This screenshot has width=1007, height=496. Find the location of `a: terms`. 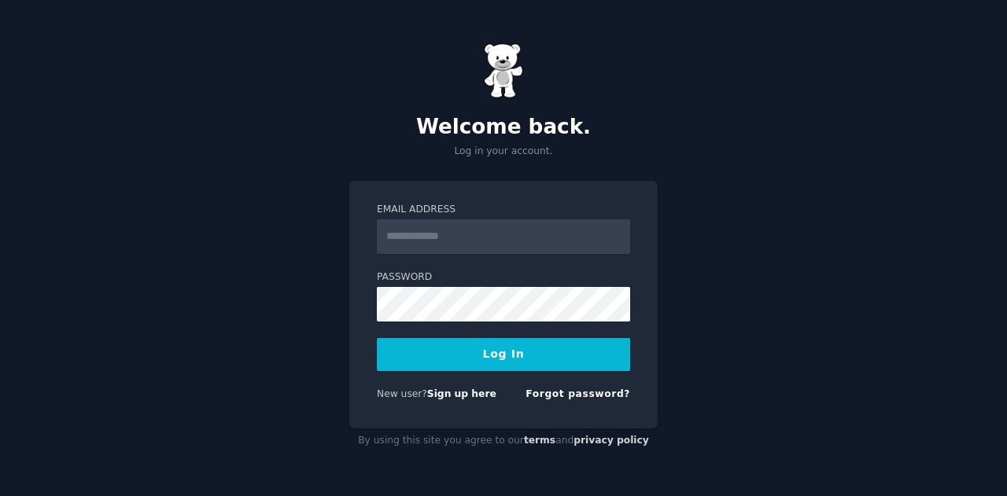

a: terms is located at coordinates (539, 440).